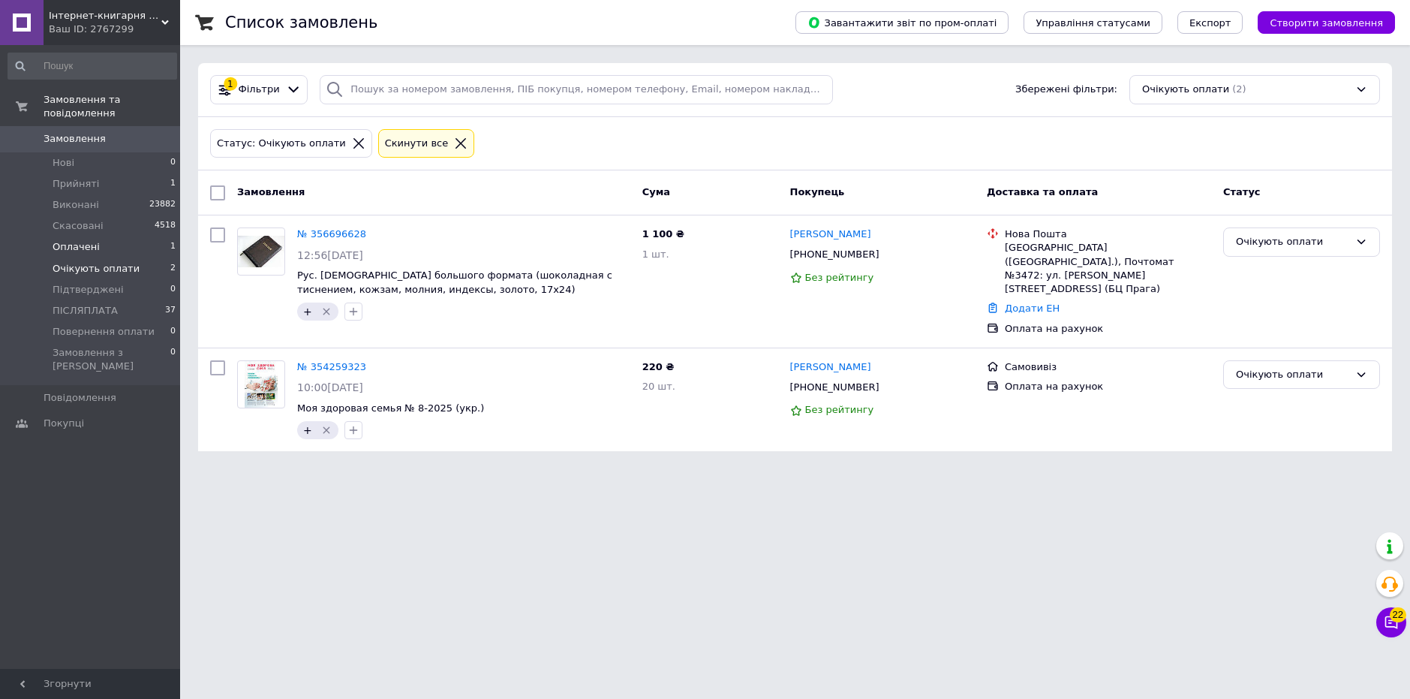 The width and height of the screenshot is (1410, 699). What do you see at coordinates (1042, 191) in the screenshot?
I see `span: Доставка та оплата` at bounding box center [1042, 191].